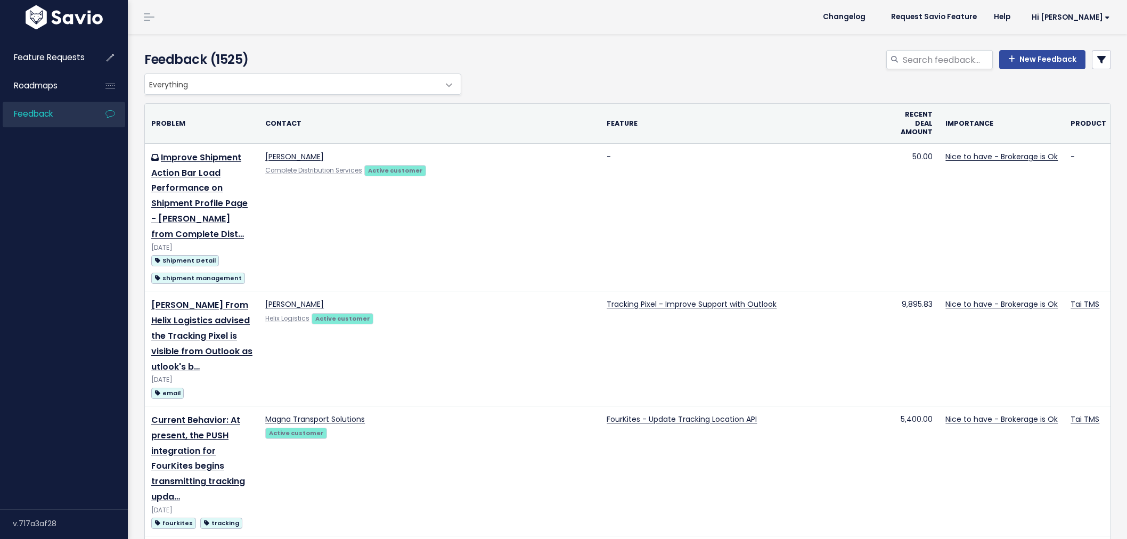 The width and height of the screenshot is (1127, 539). Describe the element at coordinates (174, 523) in the screenshot. I see `span: fourkites` at that location.